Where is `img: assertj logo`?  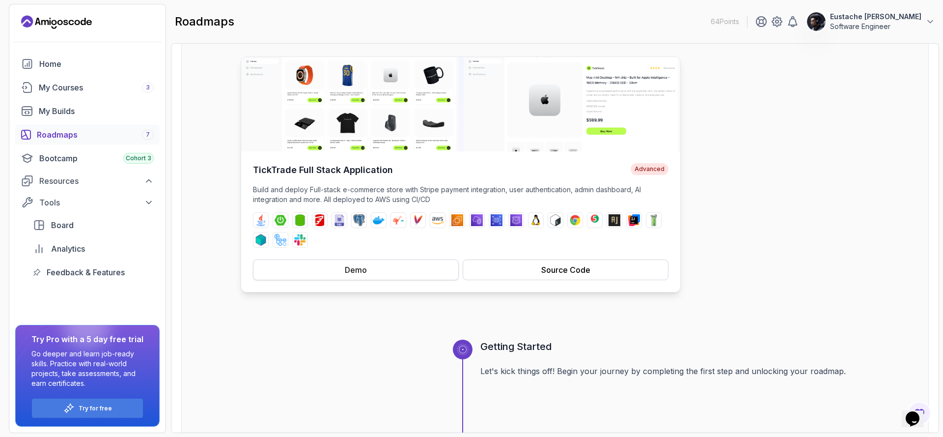
img: assertj logo is located at coordinates (615, 220).